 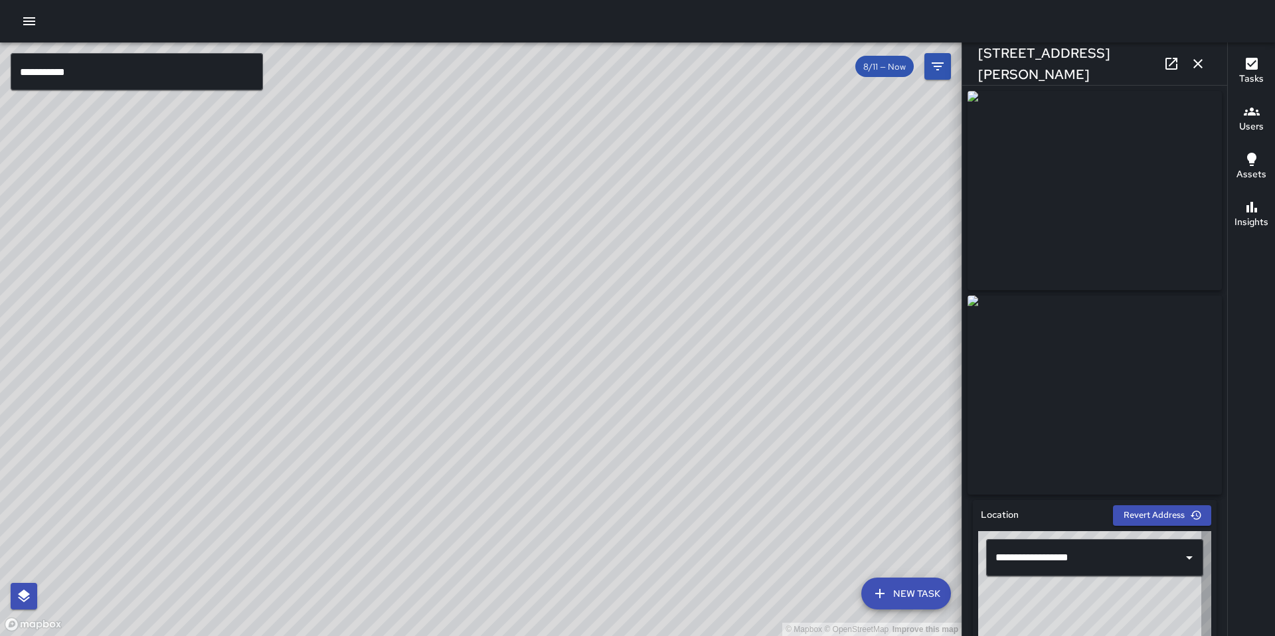 What do you see at coordinates (1252, 175) in the screenshot?
I see `h6: Assets` at bounding box center [1252, 175].